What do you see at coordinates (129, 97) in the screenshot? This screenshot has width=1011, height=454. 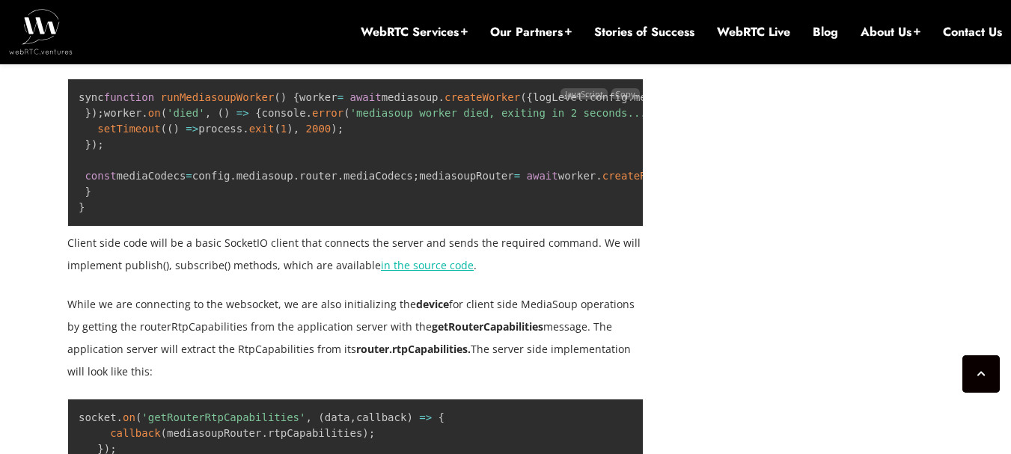 I see `span: function` at bounding box center [129, 97].